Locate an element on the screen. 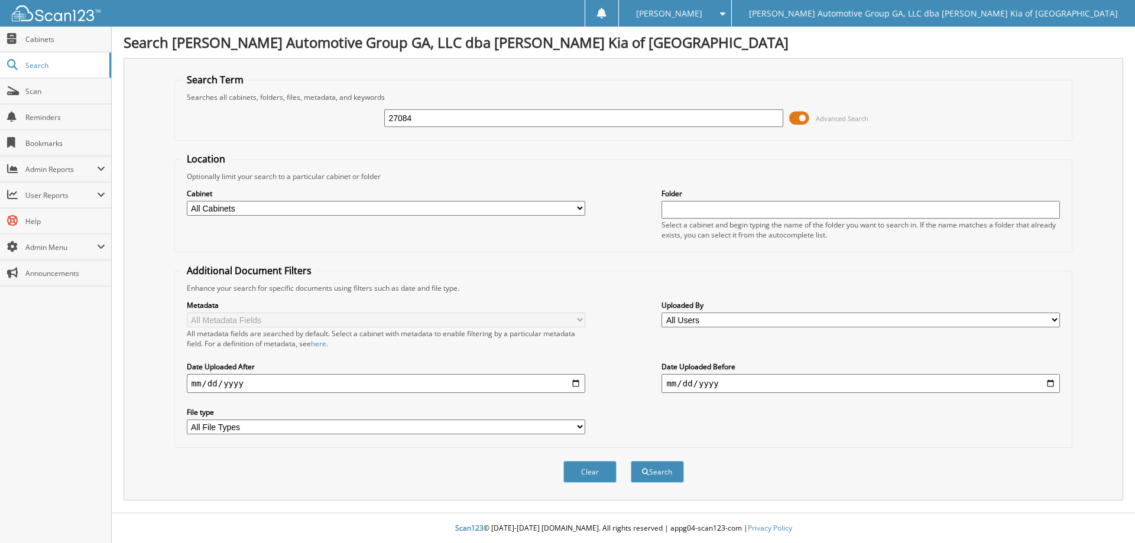 This screenshot has width=1135, height=543. legend: Location is located at coordinates (206, 159).